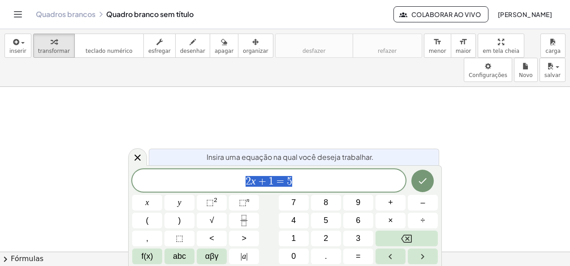  I want to click on span: 9, so click(358, 203).